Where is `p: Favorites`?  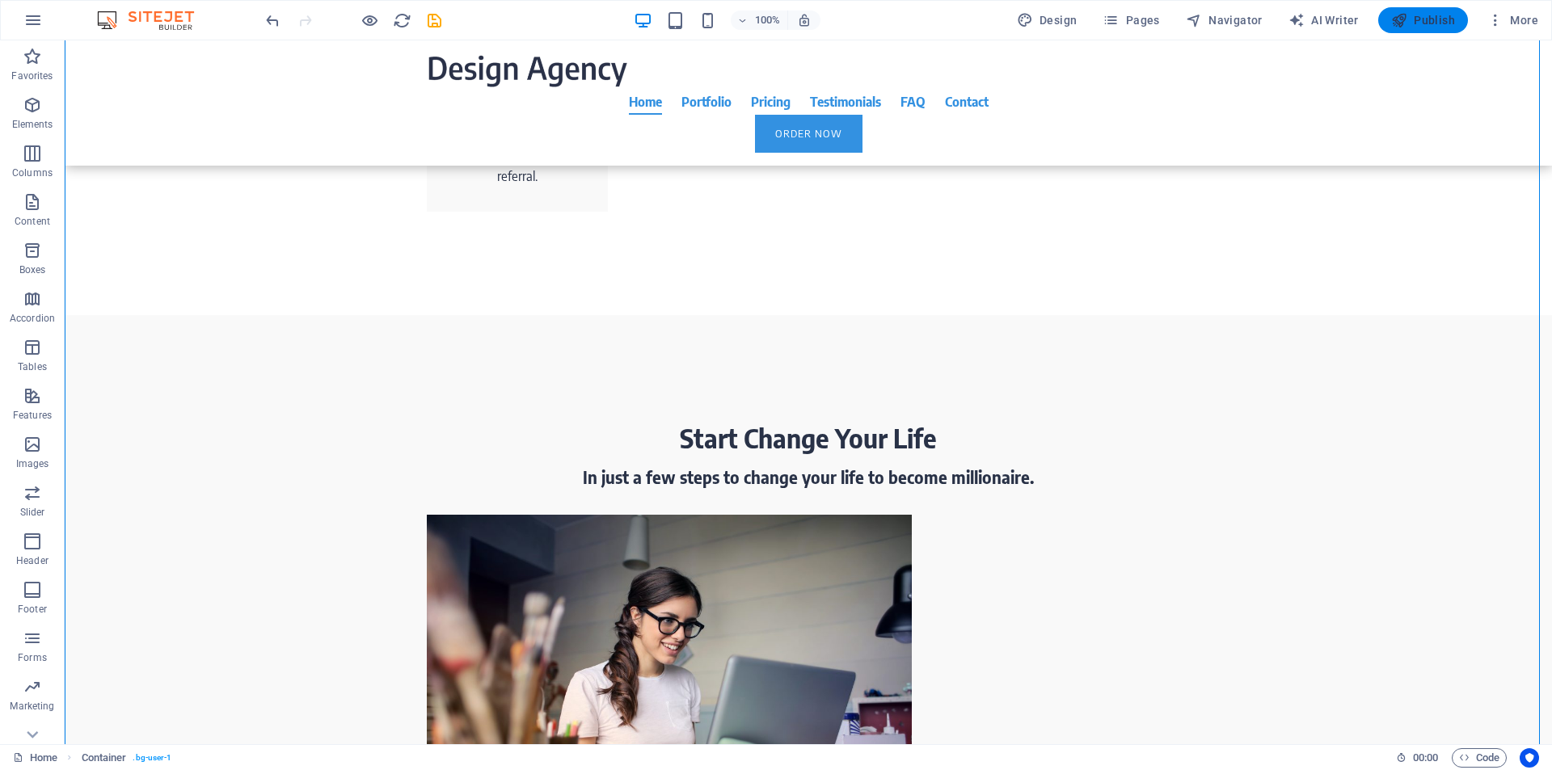 p: Favorites is located at coordinates (32, 76).